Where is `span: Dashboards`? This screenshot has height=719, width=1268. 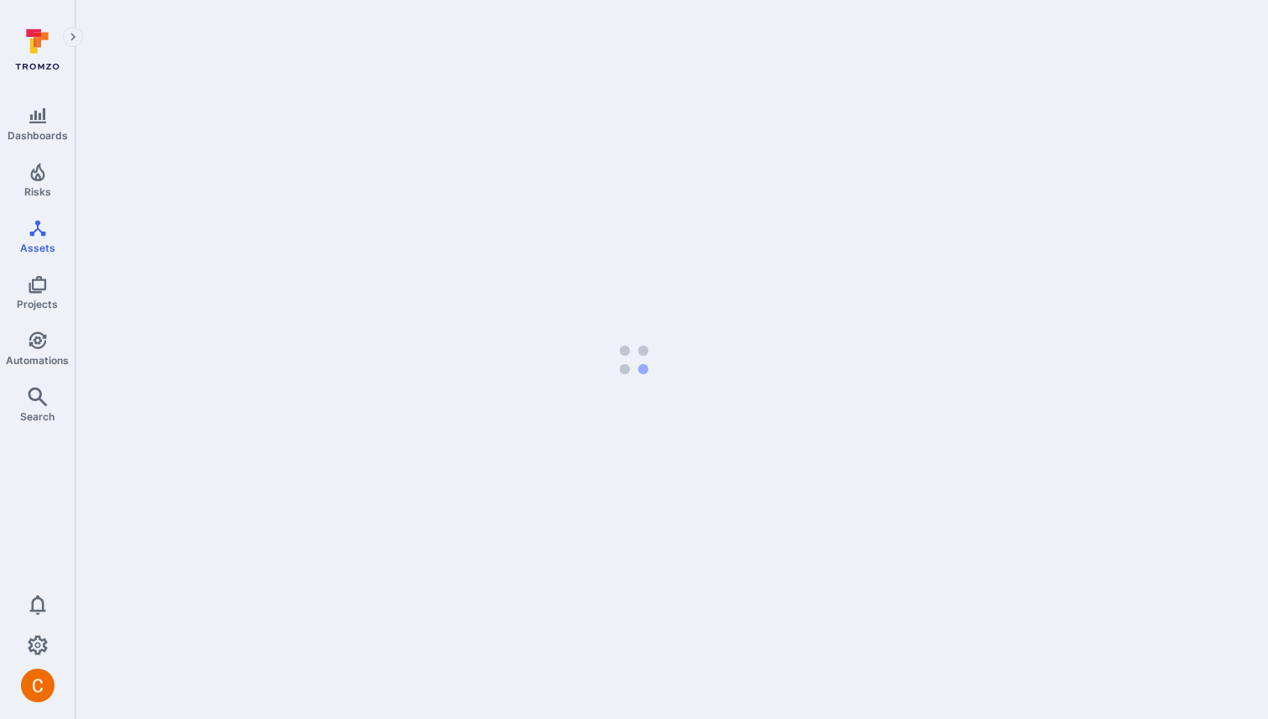 span: Dashboards is located at coordinates (38, 135).